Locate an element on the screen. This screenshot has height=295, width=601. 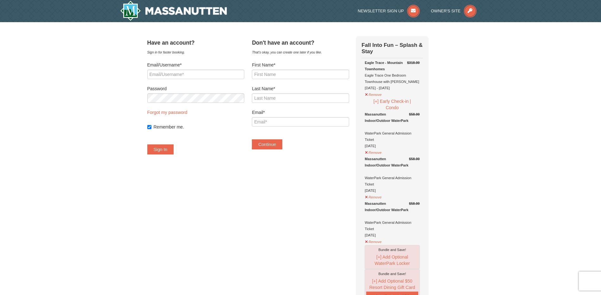
button: Sign In is located at coordinates (161, 150).